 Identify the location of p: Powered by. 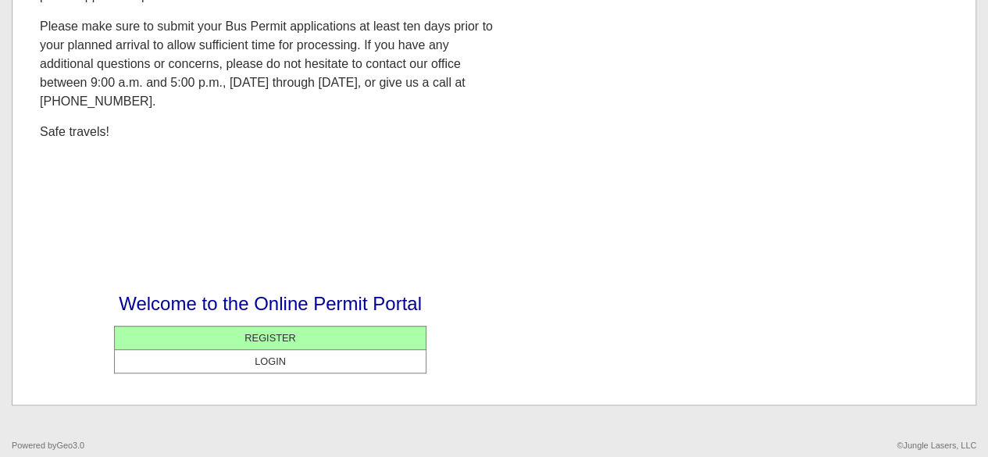
(48, 445).